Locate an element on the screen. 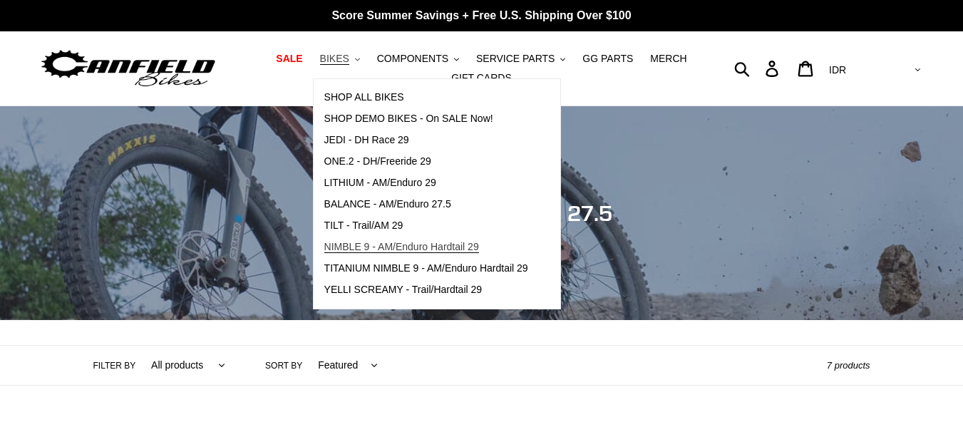 Image resolution: width=963 pixels, height=427 pixels. span: LITHIUM - AM/Enduro 29 is located at coordinates (380, 182).